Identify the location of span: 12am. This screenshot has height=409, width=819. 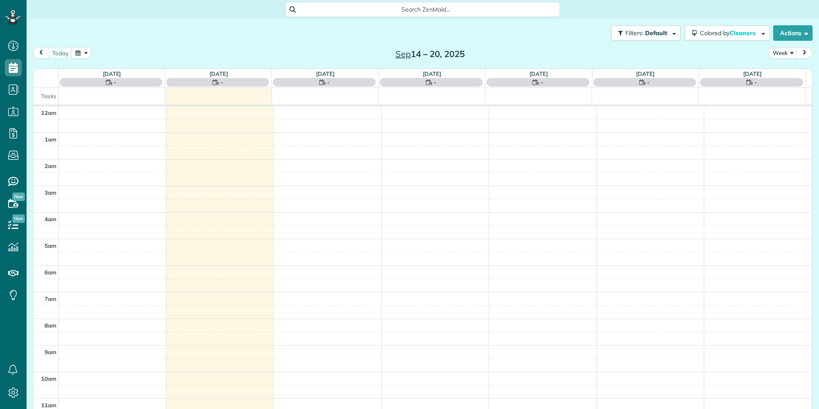
(49, 113).